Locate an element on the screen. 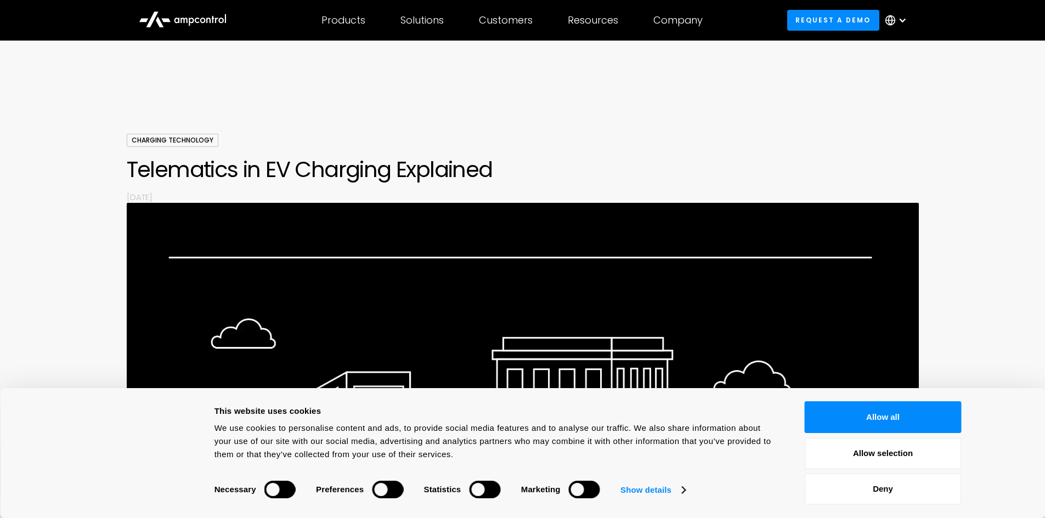 The image size is (1045, 518). button: Deny is located at coordinates (883, 489).